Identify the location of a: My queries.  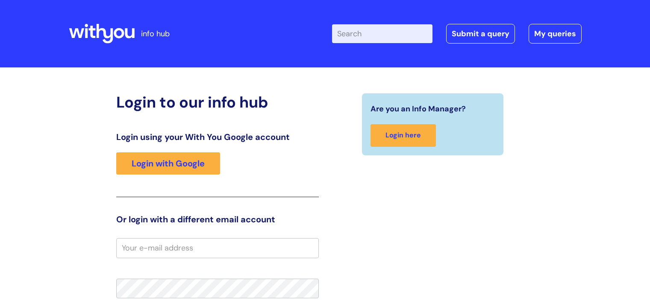
(555, 34).